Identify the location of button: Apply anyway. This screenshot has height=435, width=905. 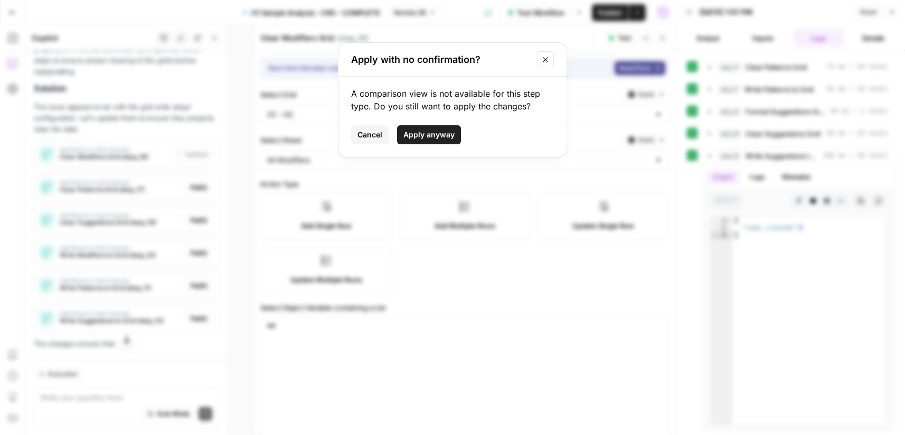
(429, 135).